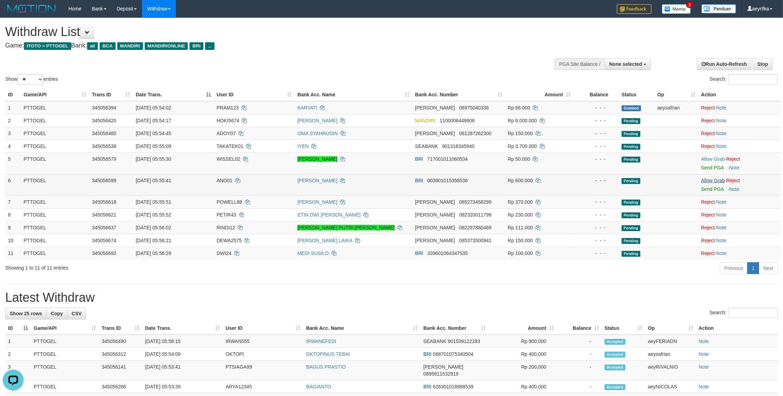 This screenshot has width=783, height=396. Describe the element at coordinates (676, 9) in the screenshot. I see `img: Button%20Memo.svg` at that location.